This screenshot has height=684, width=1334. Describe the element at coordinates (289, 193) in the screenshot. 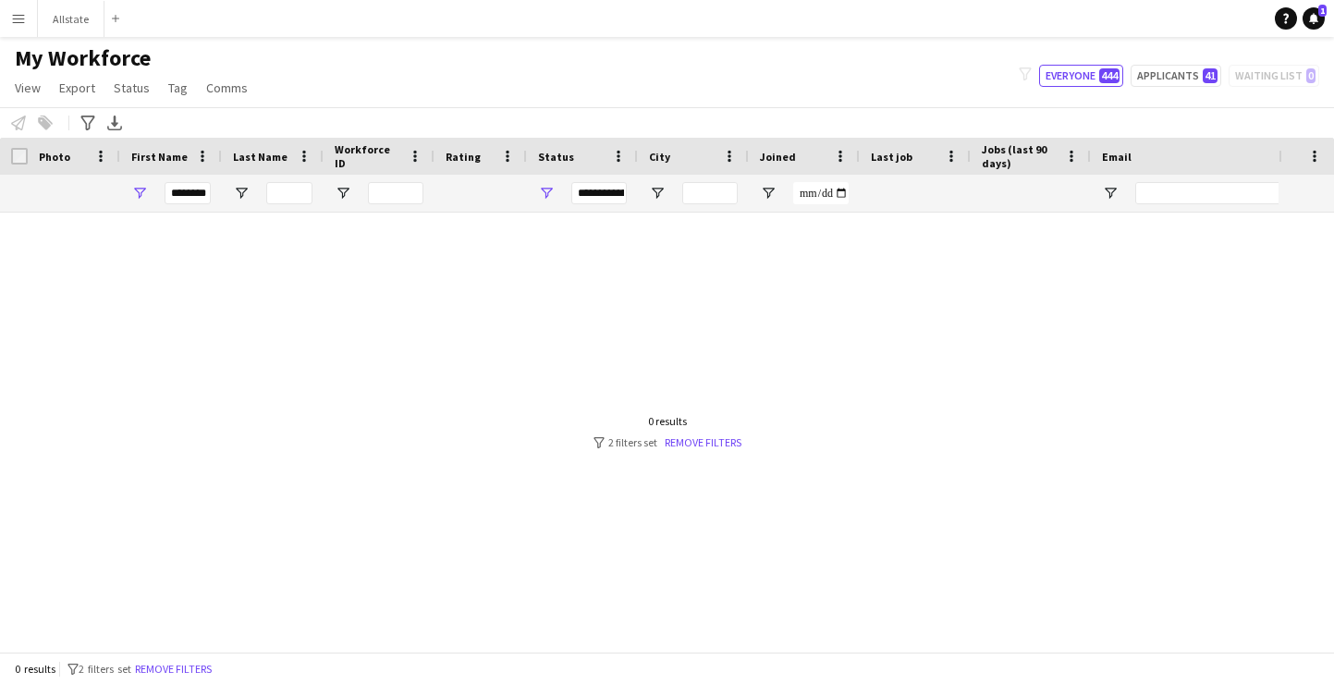

I see `input: Last Name Filter Input` at that location.